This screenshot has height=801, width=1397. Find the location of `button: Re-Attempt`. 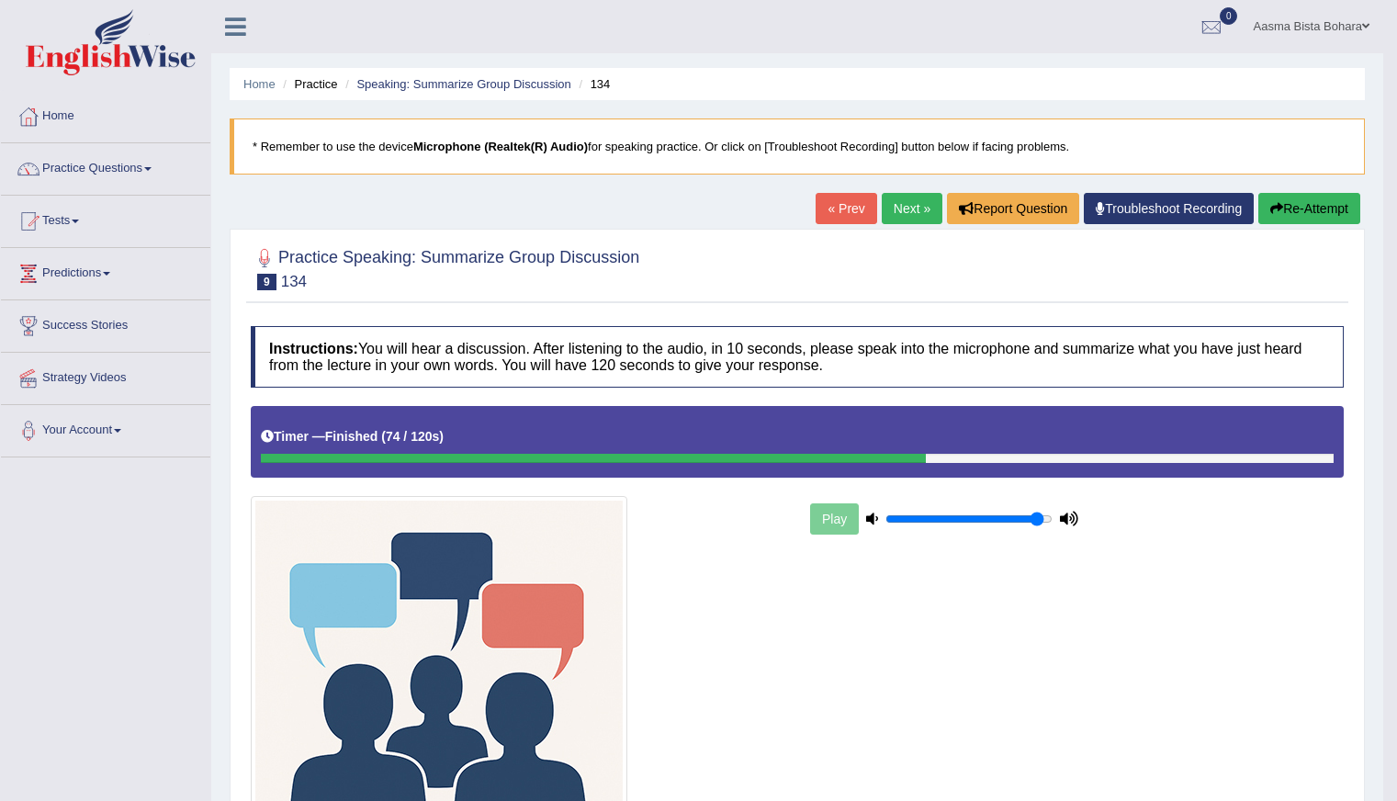

button: Re-Attempt is located at coordinates (1309, 209).